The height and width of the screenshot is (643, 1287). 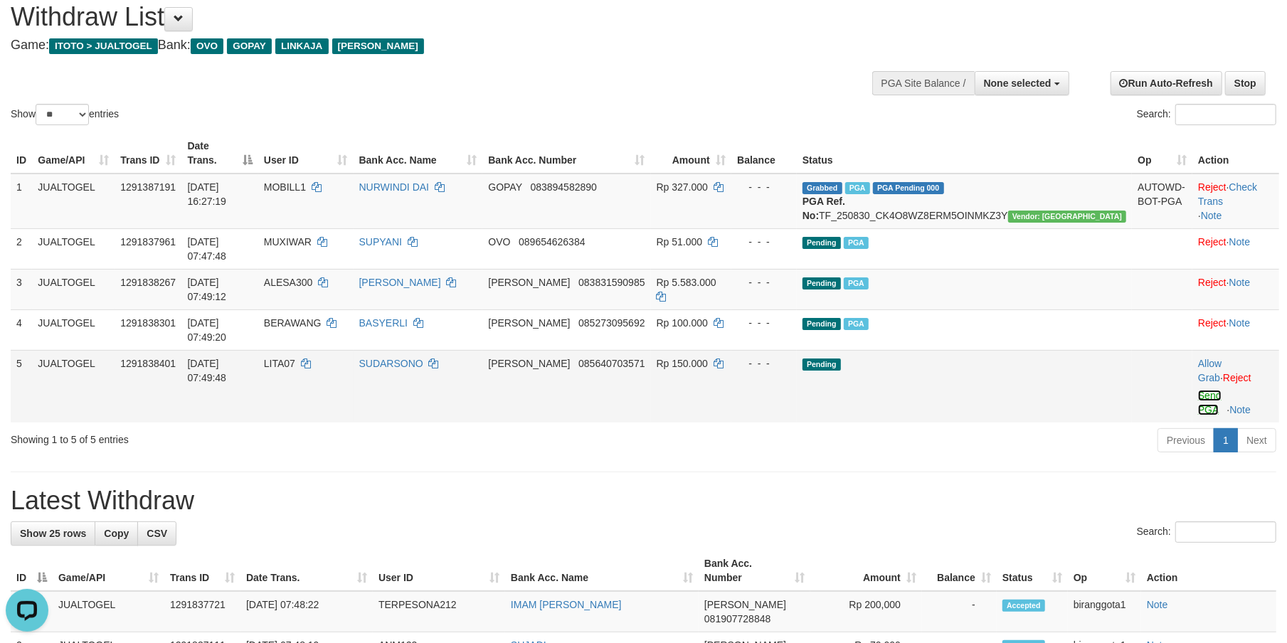 I want to click on span: 1291838267, so click(x=148, y=282).